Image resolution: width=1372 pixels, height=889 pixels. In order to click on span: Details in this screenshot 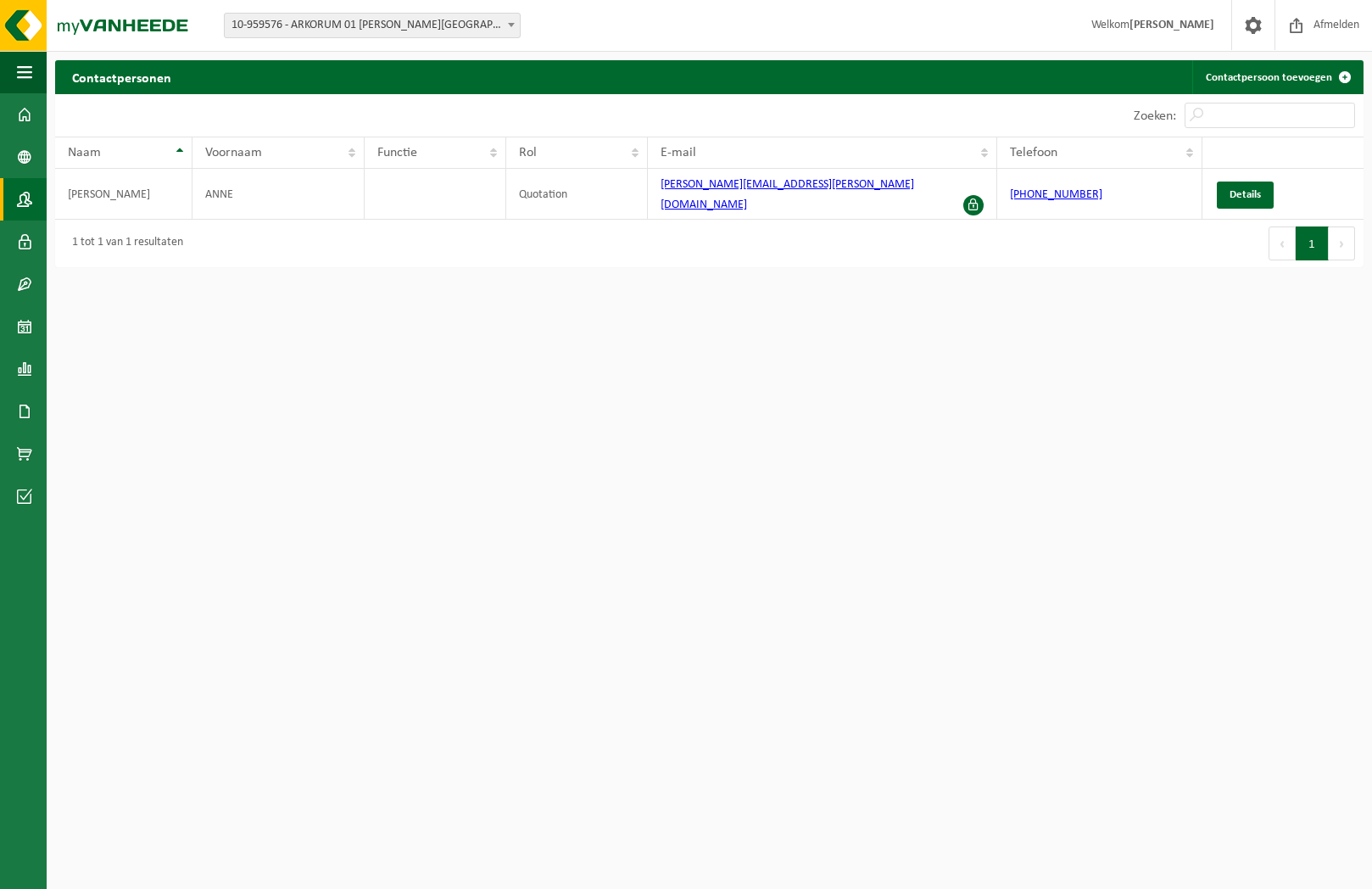, I will do `click(1245, 194)`.